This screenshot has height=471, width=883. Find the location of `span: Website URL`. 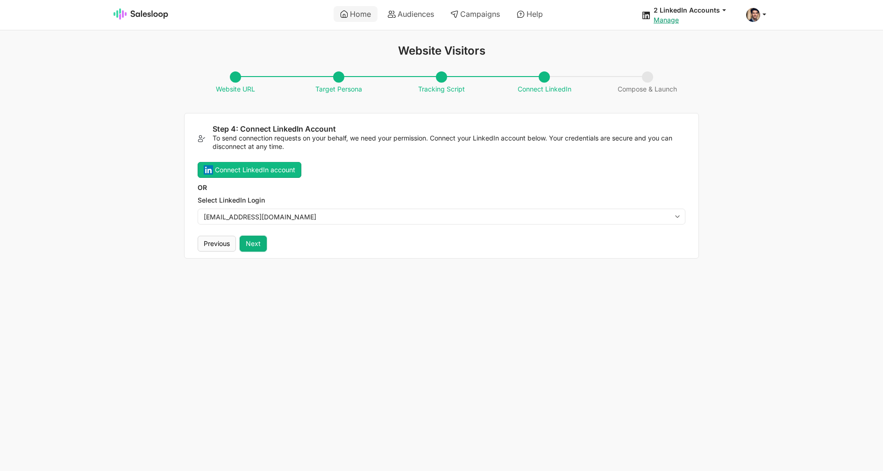

span: Website URL is located at coordinates (235, 83).